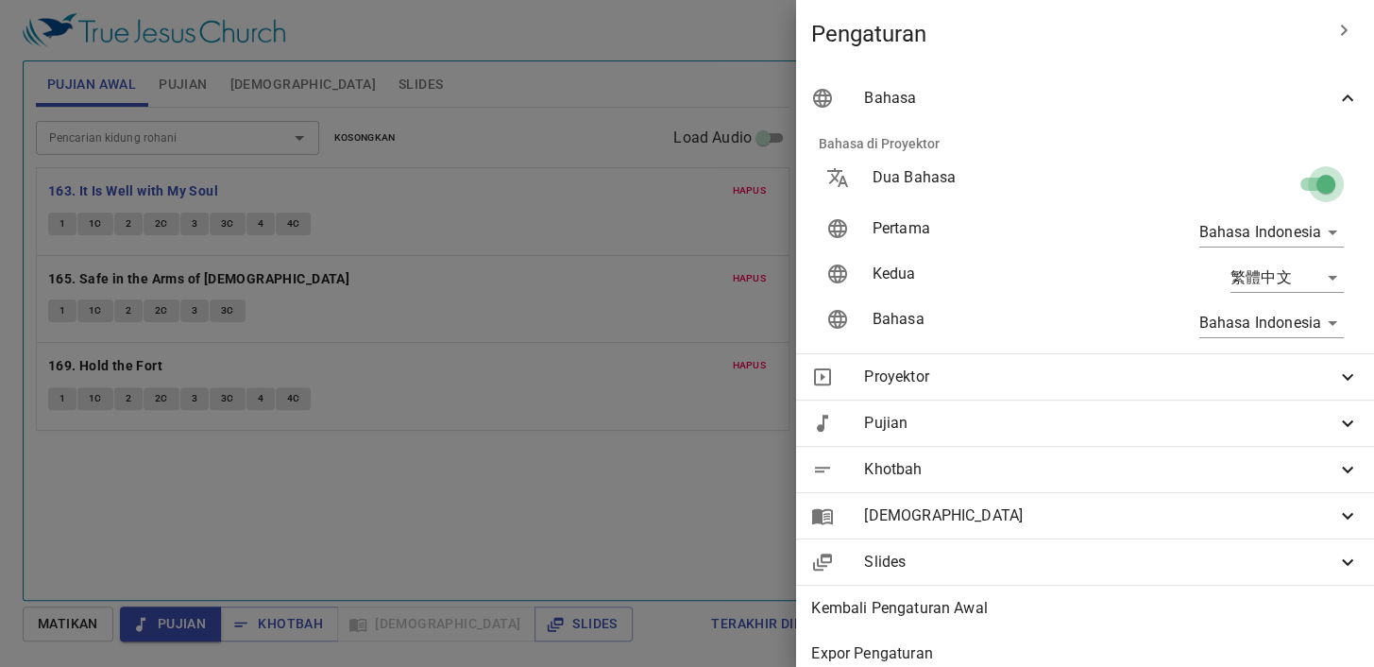  I want to click on span: Pujian, so click(1100, 423).